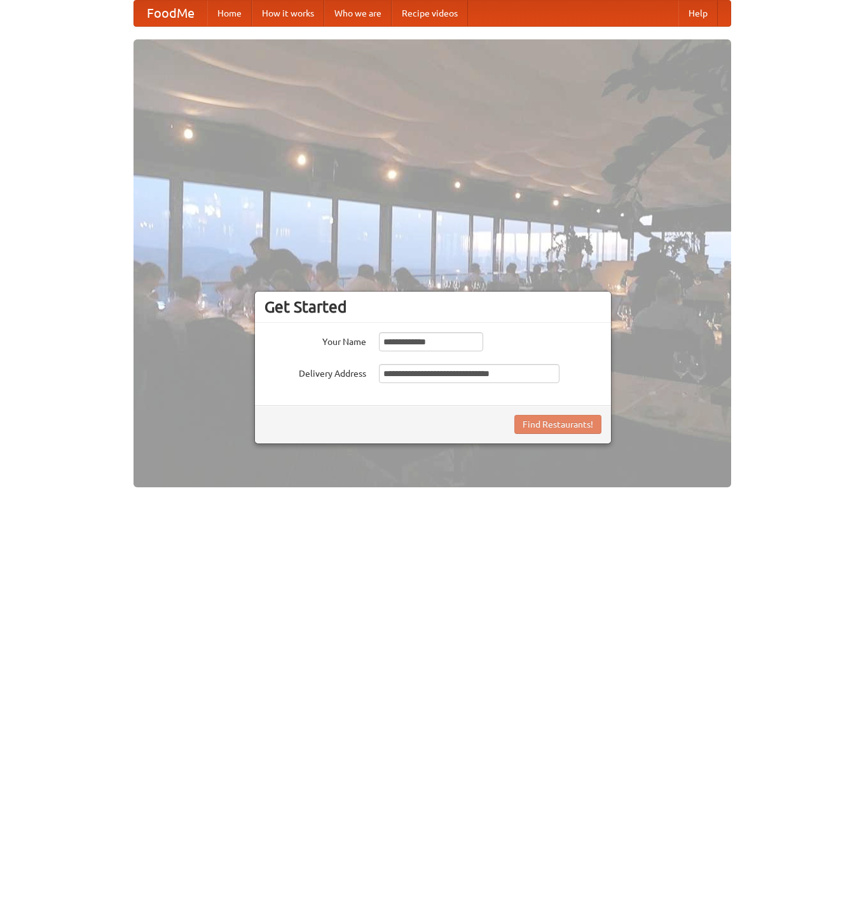 The width and height of the screenshot is (864, 899). What do you see at coordinates (229, 13) in the screenshot?
I see `a: Home` at bounding box center [229, 13].